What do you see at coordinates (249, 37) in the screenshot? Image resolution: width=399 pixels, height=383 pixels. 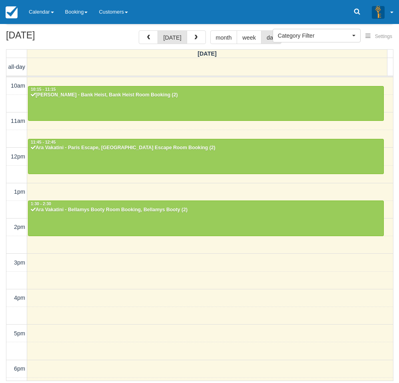 I see `button: week` at bounding box center [249, 37].